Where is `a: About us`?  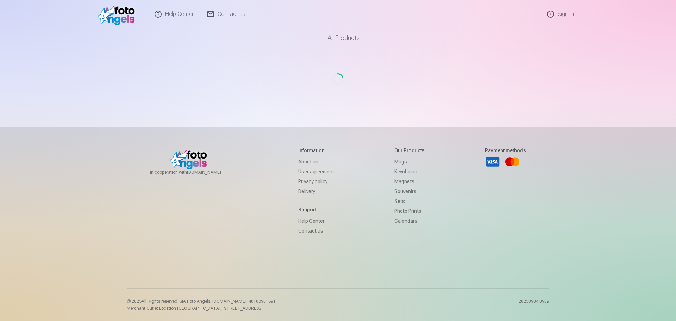
a: About us is located at coordinates (316, 162).